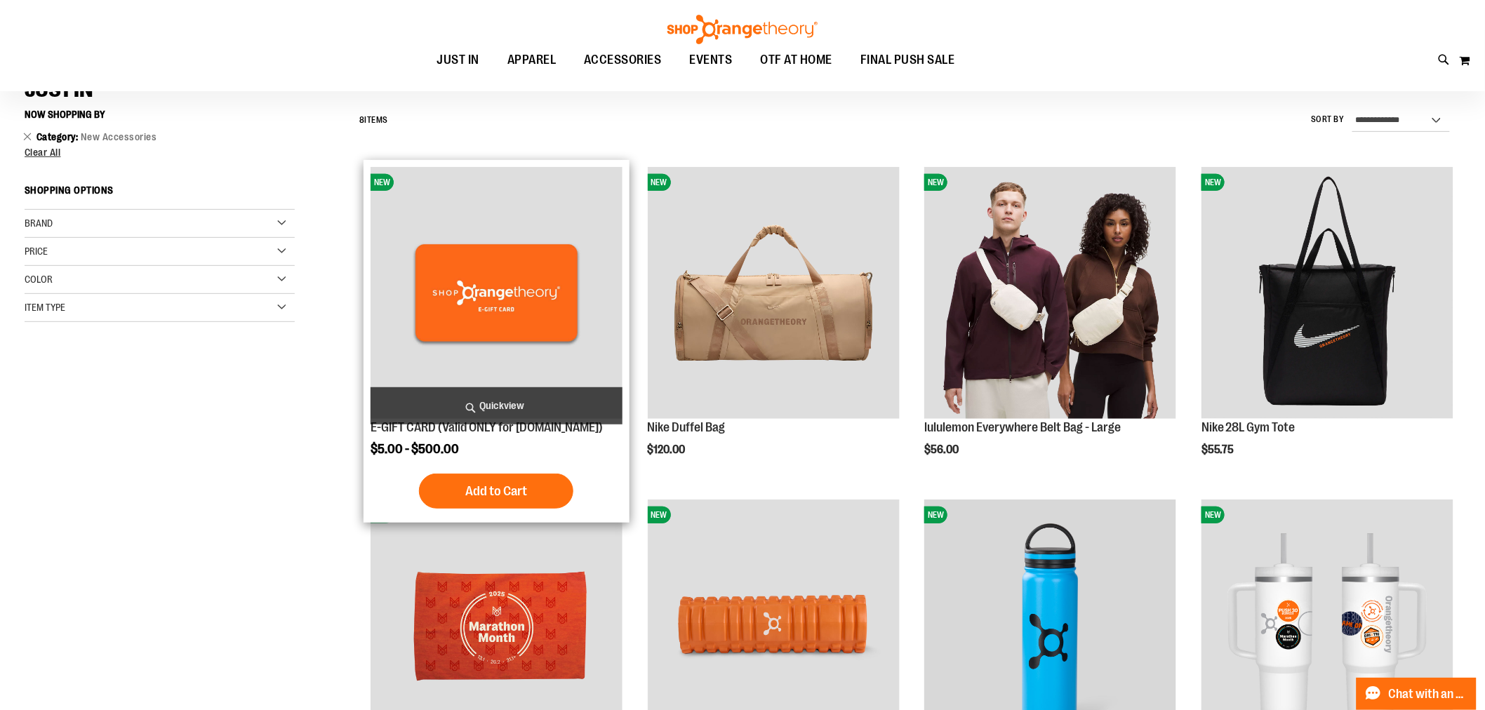 This screenshot has height=710, width=1485. What do you see at coordinates (119, 137) in the screenshot?
I see `span: New Accessories` at bounding box center [119, 137].